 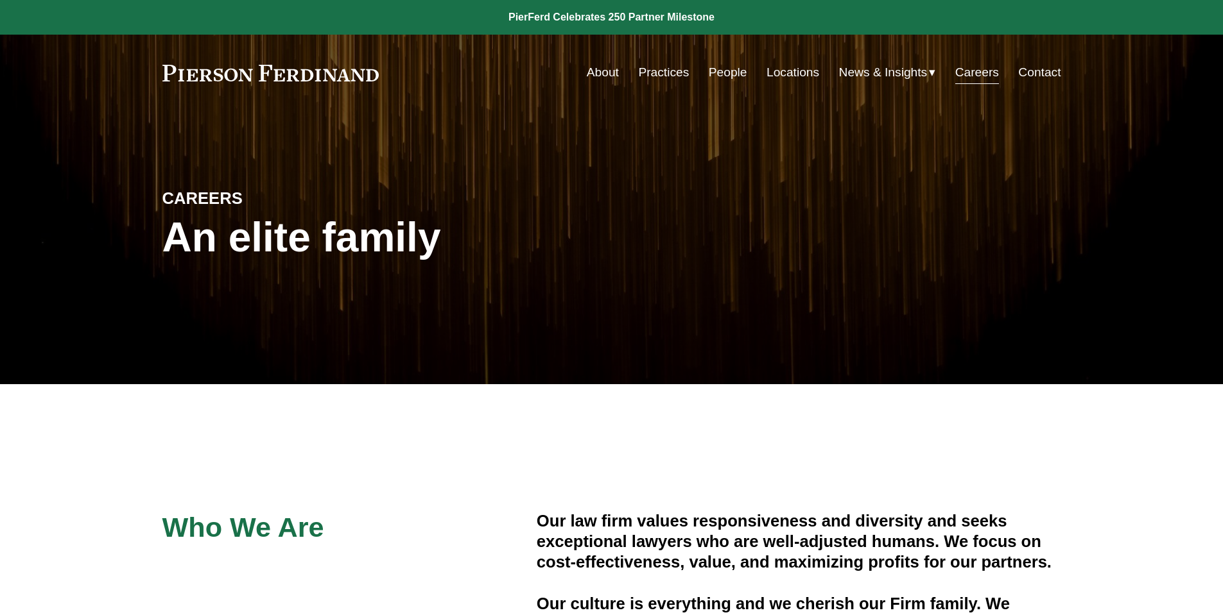 What do you see at coordinates (883, 73) in the screenshot?
I see `span: News & Insights` at bounding box center [883, 73].